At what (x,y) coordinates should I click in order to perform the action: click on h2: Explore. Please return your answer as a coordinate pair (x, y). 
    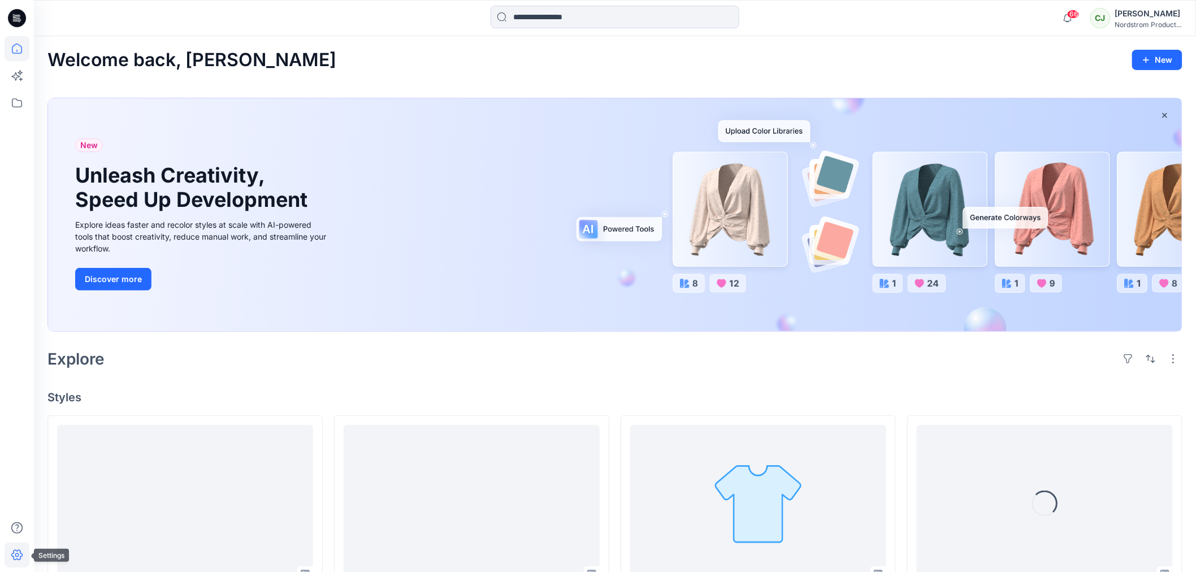
    Looking at the image, I should click on (76, 359).